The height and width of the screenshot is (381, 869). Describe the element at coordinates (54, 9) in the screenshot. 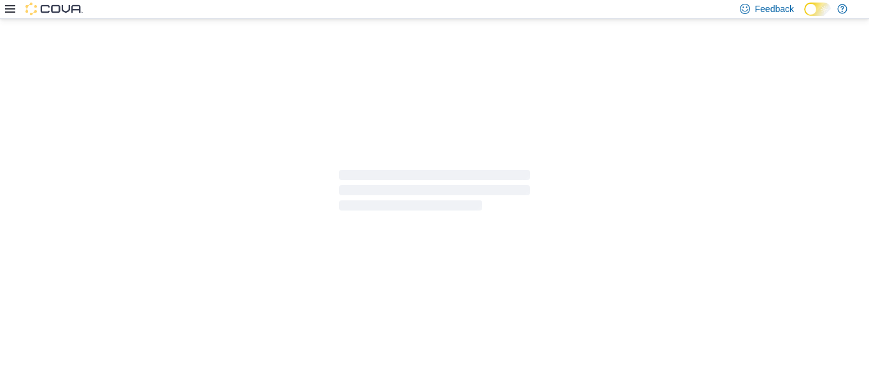

I see `img: Cova` at that location.